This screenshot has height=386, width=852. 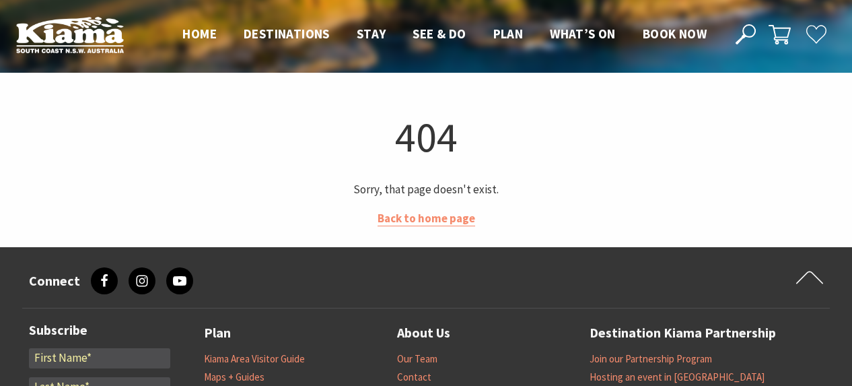 I want to click on span: Plan, so click(x=508, y=34).